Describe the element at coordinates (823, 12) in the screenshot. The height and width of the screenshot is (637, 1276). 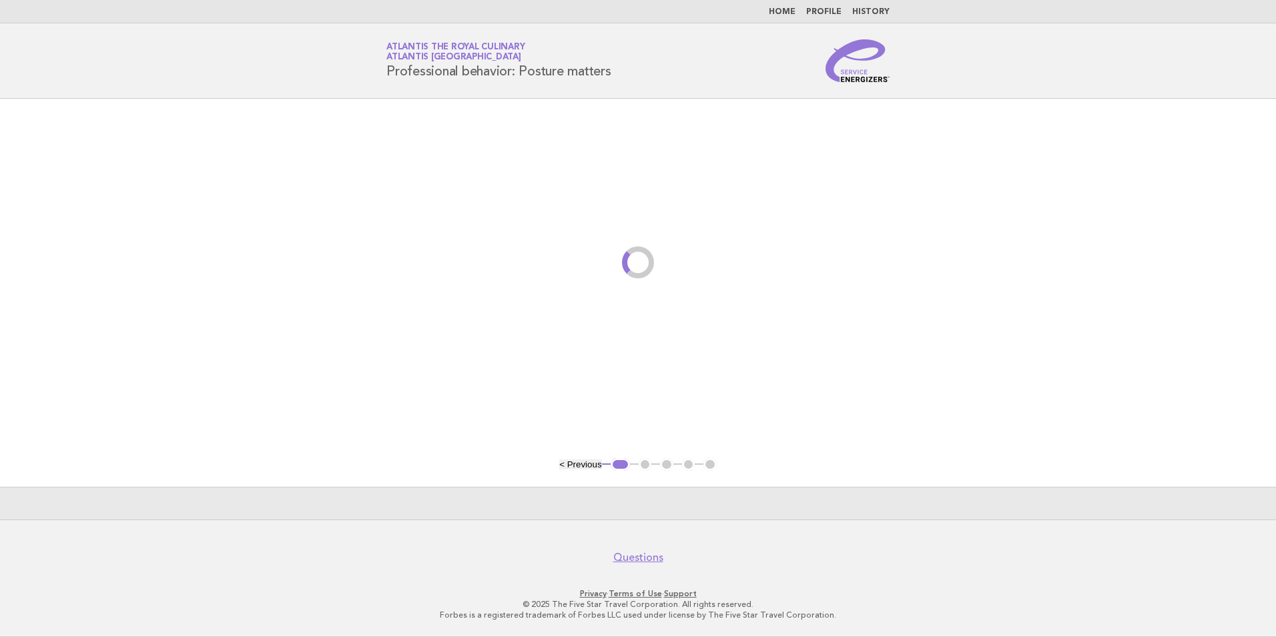
I see `a: Profile` at that location.